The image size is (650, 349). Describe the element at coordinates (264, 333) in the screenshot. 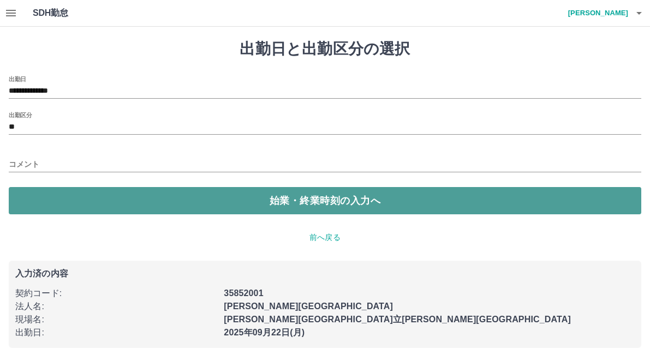

I see `b: 2025年09月22日(月)` at that location.